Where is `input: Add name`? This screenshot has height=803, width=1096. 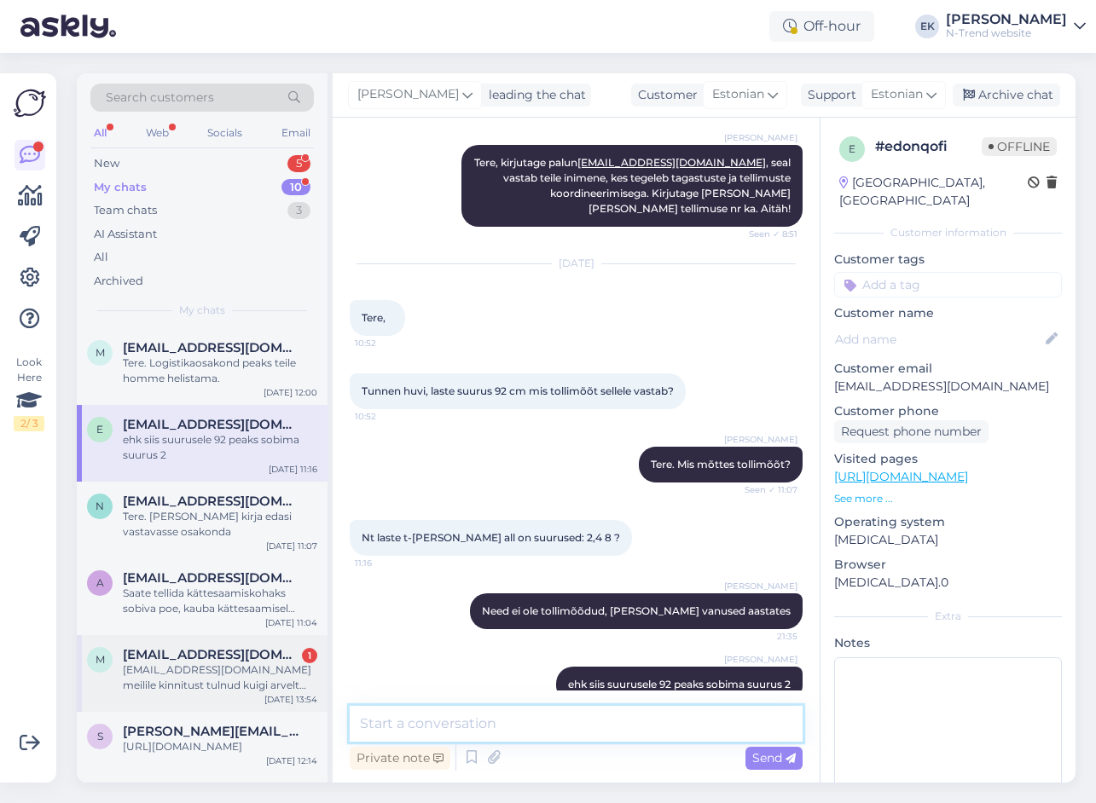 input: Add name is located at coordinates (938, 339).